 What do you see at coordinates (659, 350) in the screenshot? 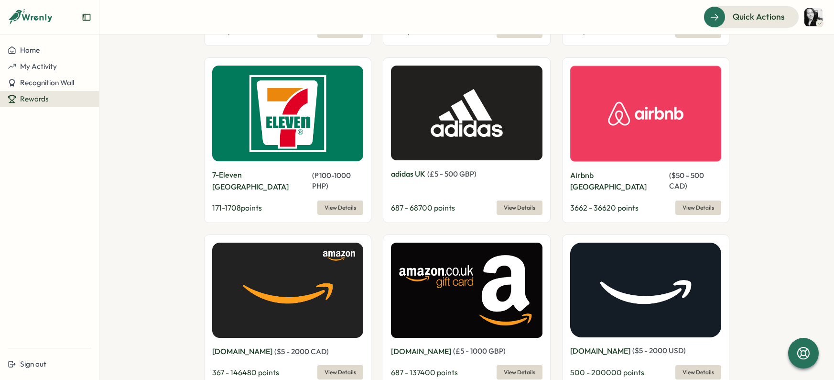
I see `span: ( $ 5 - 2000 USD )` at bounding box center [659, 350].